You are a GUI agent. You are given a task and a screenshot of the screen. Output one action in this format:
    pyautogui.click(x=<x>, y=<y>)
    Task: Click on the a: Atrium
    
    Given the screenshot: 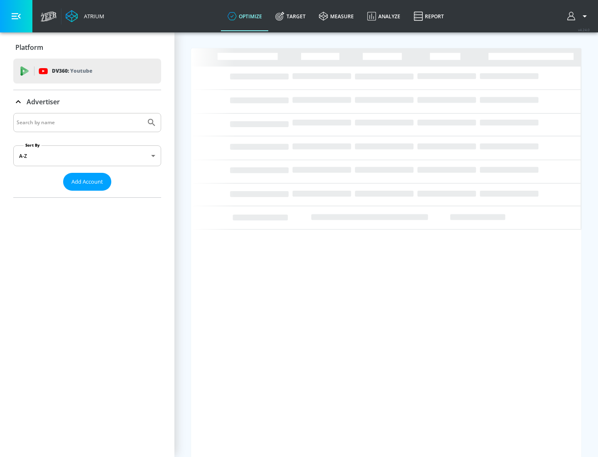 What is the action you would take?
    pyautogui.click(x=85, y=16)
    